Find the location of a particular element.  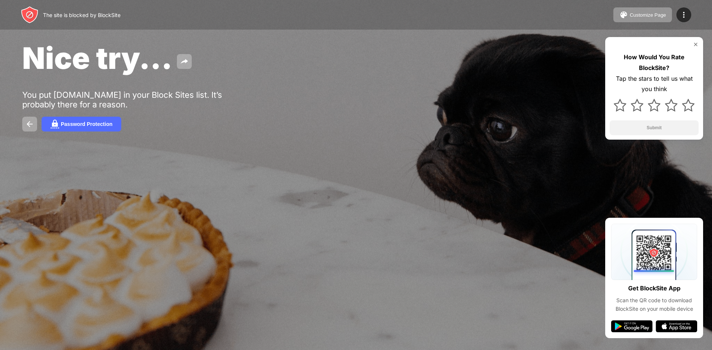

img: app-store.svg is located at coordinates (676, 327).